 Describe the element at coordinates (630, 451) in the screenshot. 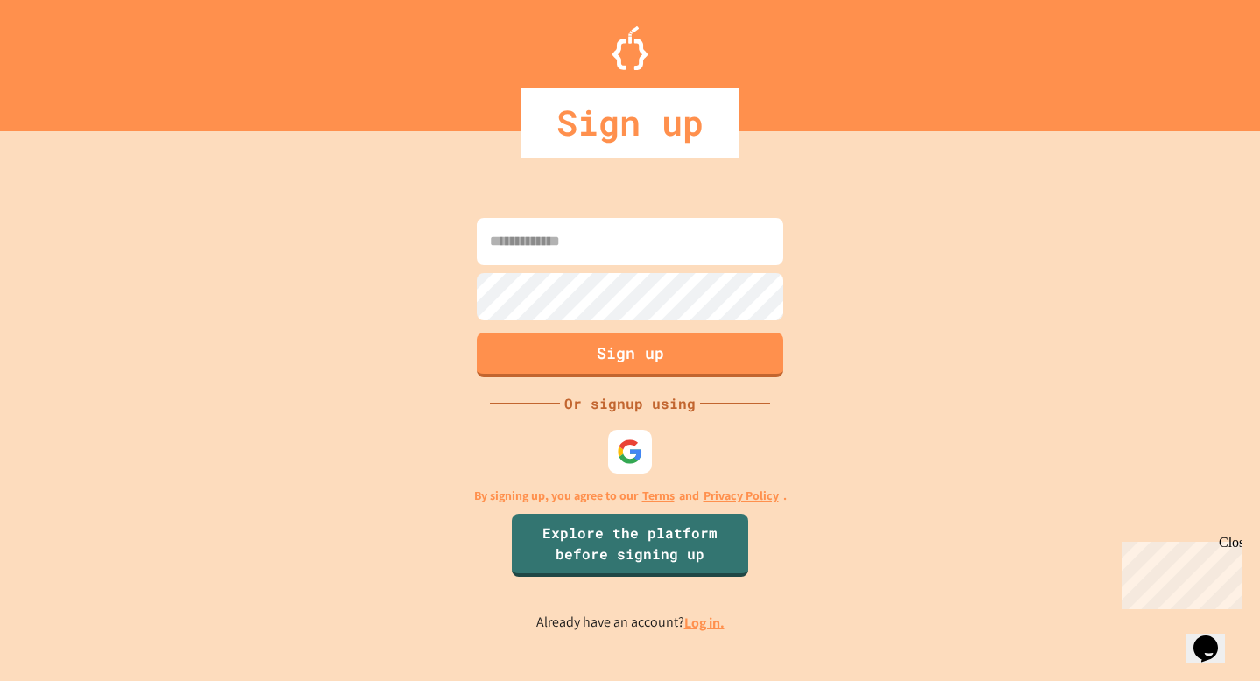

I see `img: google-icon.svg` at that location.